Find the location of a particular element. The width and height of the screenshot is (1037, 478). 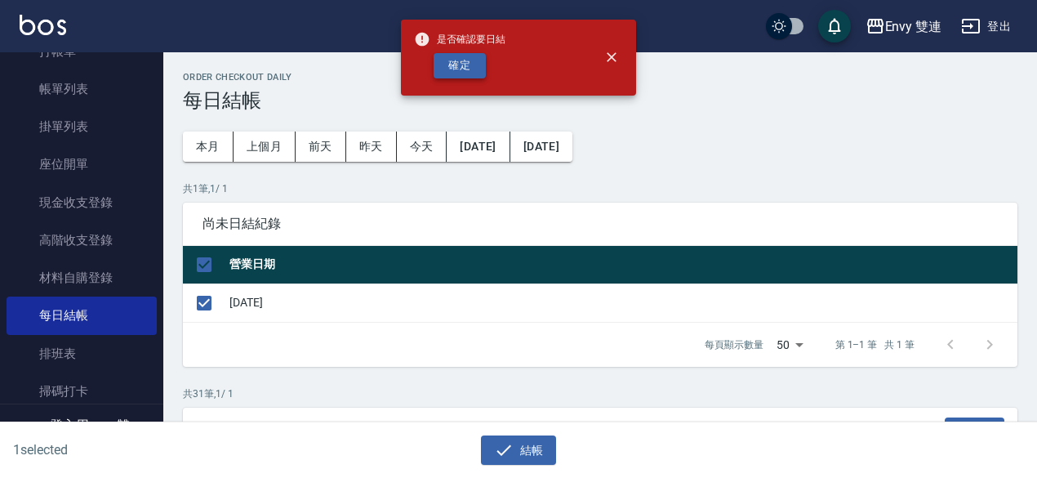

div: 50 is located at coordinates (789, 345).